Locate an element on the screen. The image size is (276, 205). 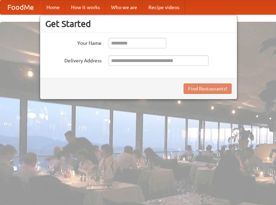
a: Home is located at coordinates (53, 7).